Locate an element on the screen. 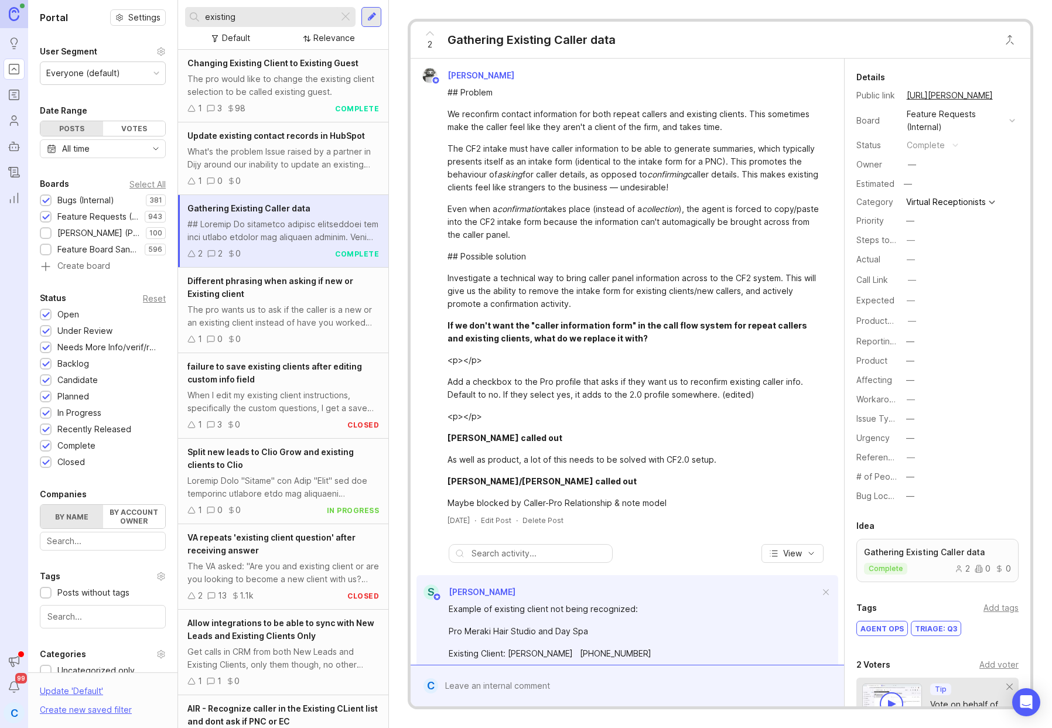 This screenshot has height=728, width=1052. div: The CF2 intake must have caller information to be able to generate summaries, which typically pre... is located at coordinates (634, 168).